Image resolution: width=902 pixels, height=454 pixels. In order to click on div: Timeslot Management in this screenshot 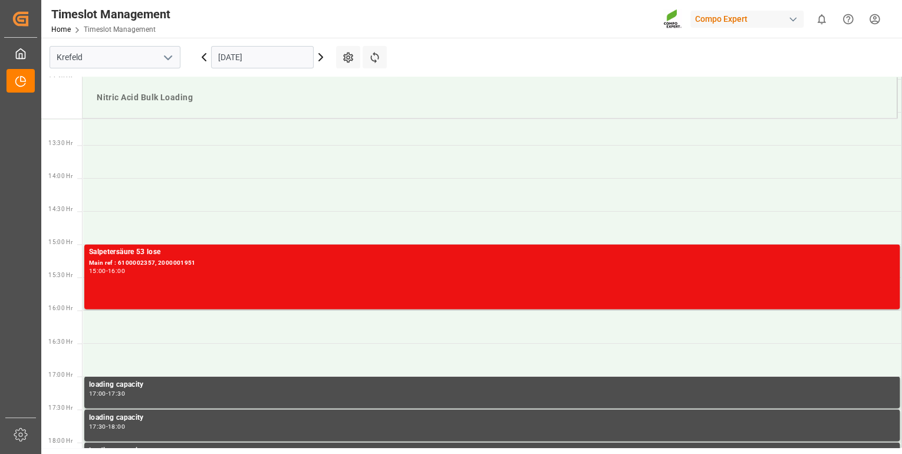, I will do `click(111, 14)`.